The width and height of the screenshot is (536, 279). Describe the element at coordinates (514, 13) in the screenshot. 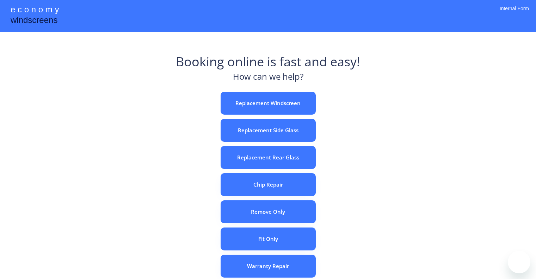

I see `div: Internal Form` at that location.